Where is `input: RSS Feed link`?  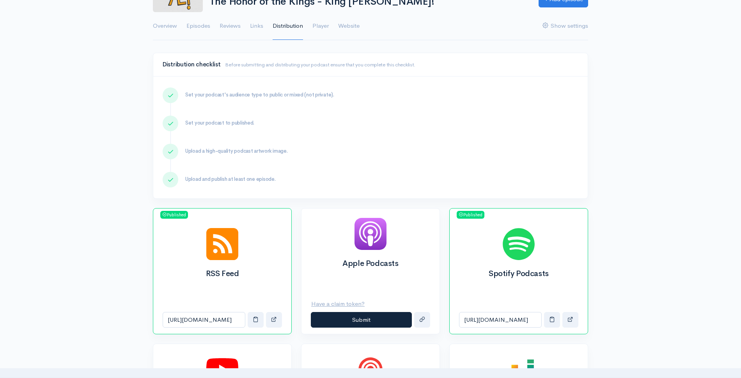
input: RSS Feed link is located at coordinates (204, 319).